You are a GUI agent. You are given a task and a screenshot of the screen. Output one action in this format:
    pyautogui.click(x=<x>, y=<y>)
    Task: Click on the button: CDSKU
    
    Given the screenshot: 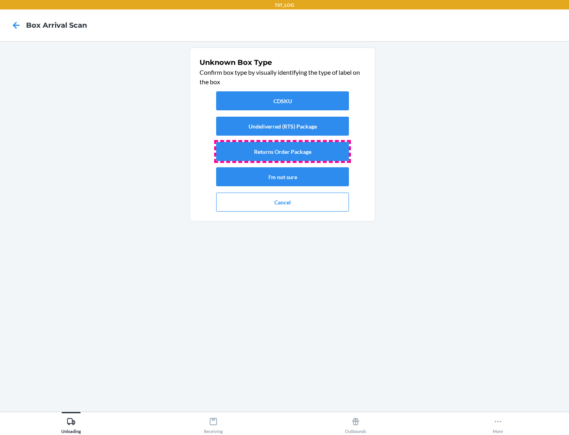 What is the action you would take?
    pyautogui.click(x=283, y=101)
    